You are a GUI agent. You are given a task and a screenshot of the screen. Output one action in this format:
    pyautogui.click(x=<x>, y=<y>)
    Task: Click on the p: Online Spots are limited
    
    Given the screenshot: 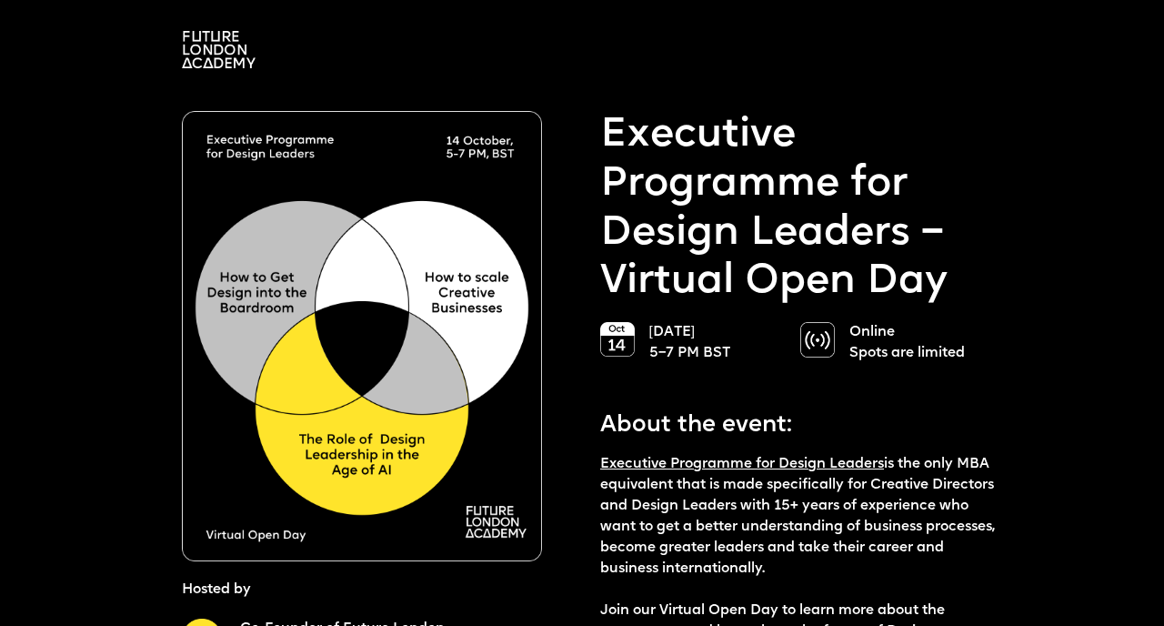 What is the action you would take?
    pyautogui.click(x=916, y=343)
    